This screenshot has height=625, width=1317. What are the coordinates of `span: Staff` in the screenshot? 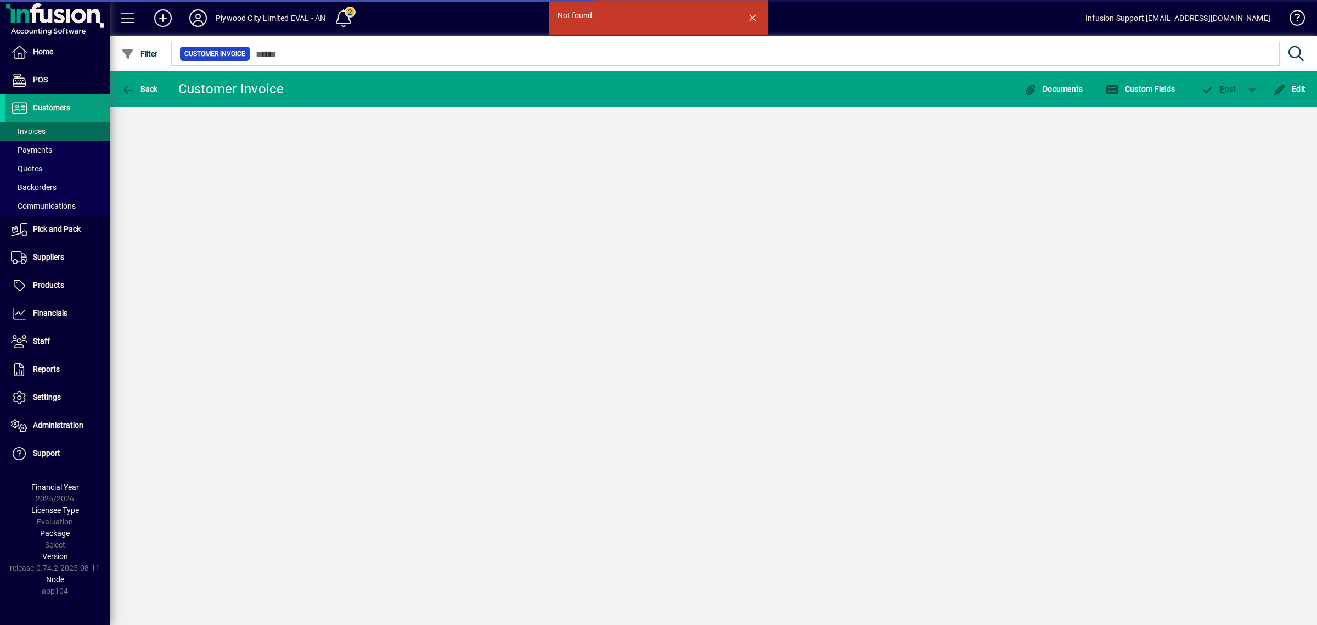 It's located at (41, 341).